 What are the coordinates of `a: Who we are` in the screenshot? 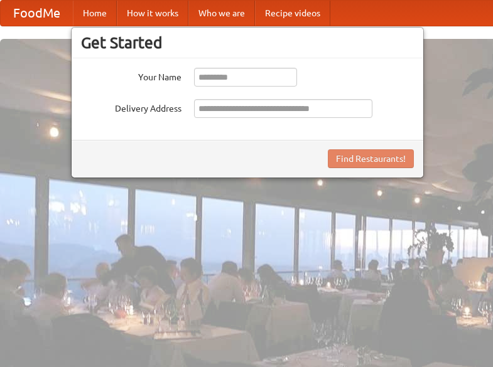 It's located at (222, 13).